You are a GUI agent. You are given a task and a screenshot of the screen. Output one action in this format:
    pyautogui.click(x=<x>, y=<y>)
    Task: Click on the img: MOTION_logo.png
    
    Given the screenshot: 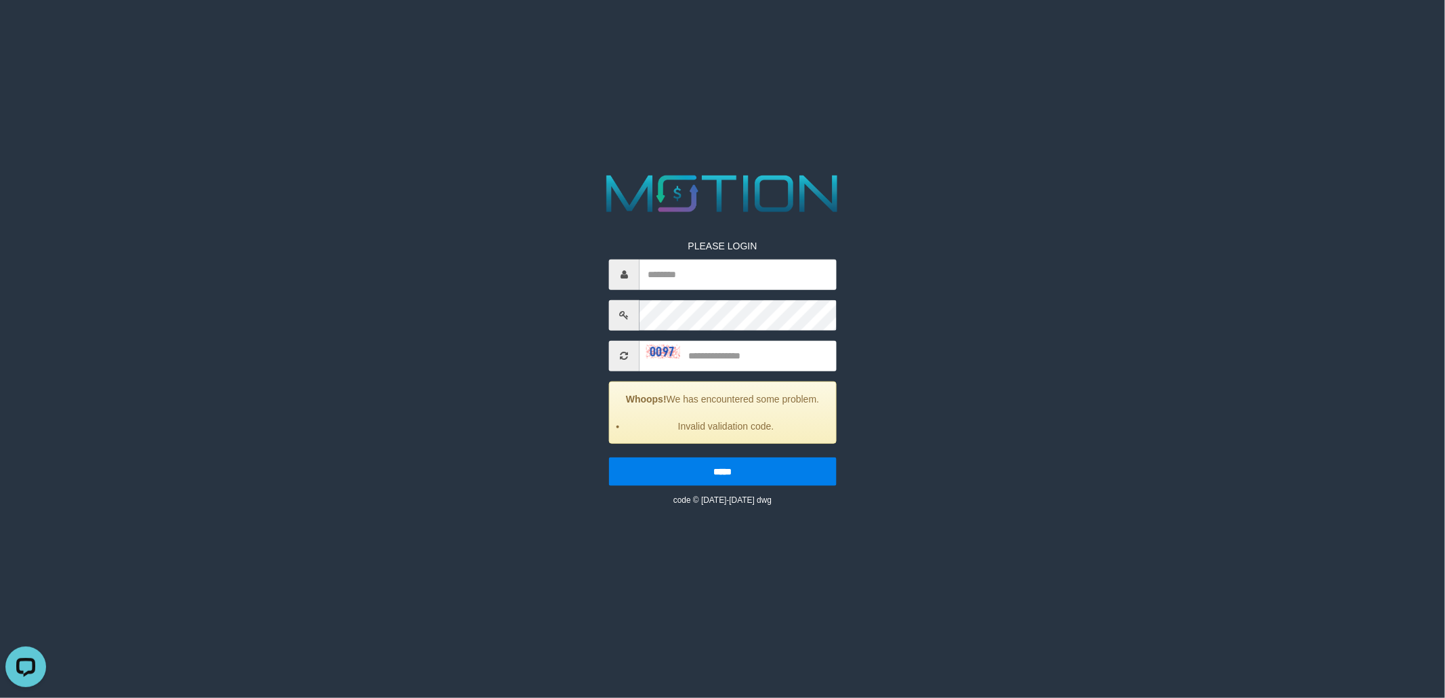 What is the action you would take?
    pyautogui.click(x=722, y=194)
    